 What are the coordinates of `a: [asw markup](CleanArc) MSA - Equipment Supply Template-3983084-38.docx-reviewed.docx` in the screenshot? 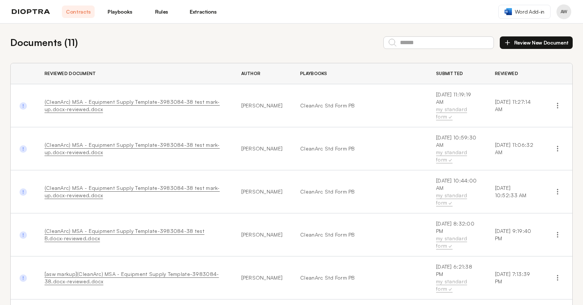 It's located at (132, 278).